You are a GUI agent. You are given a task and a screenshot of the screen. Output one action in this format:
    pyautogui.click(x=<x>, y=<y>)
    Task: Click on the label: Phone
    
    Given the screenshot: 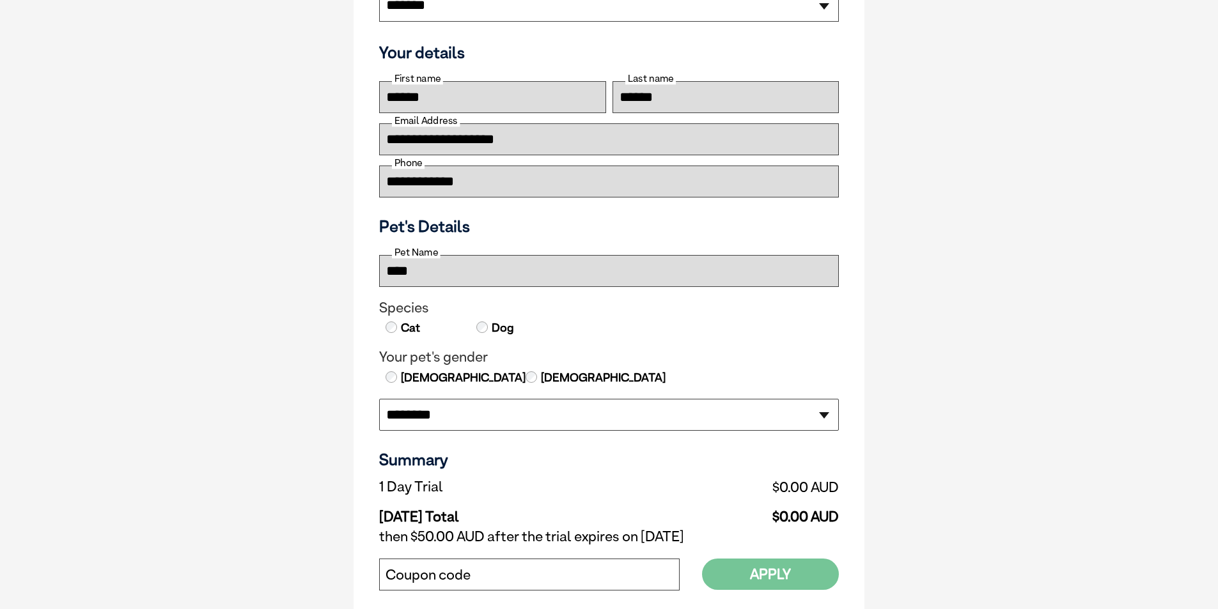 What is the action you would take?
    pyautogui.click(x=408, y=163)
    